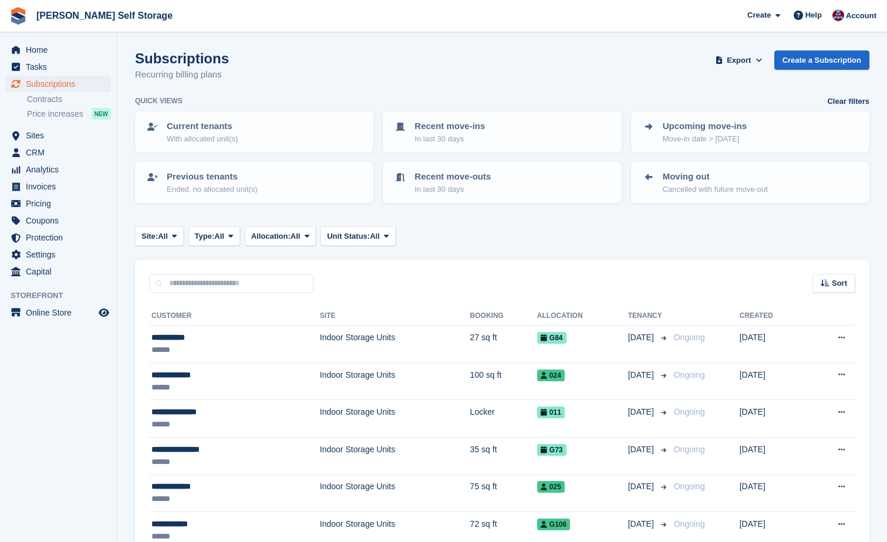 The image size is (887, 542). What do you see at coordinates (61, 221) in the screenshot?
I see `span: Coupons` at bounding box center [61, 221].